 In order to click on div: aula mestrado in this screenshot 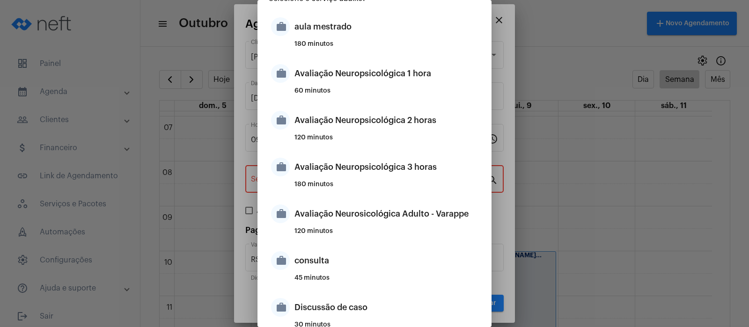, I will do `click(386, 27)`.